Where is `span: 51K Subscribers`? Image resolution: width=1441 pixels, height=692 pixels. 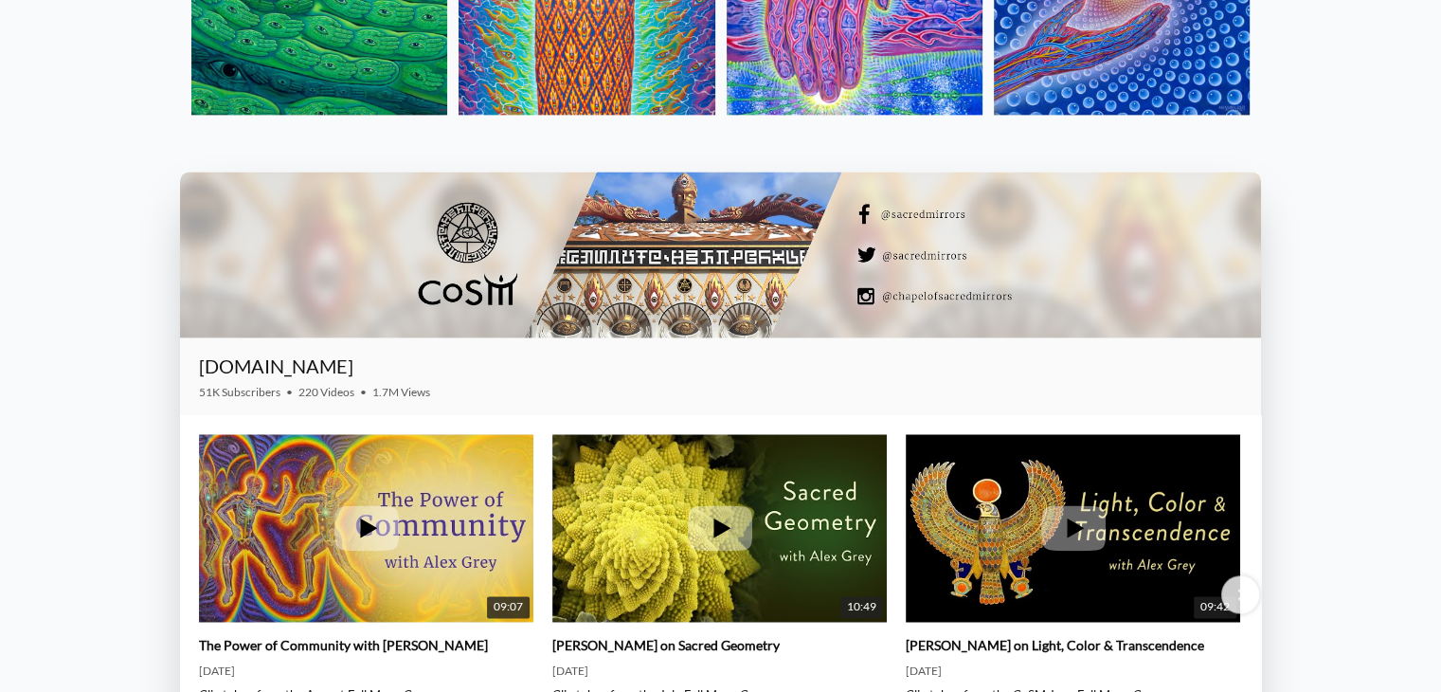
span: 51K Subscribers is located at coordinates (240, 391).